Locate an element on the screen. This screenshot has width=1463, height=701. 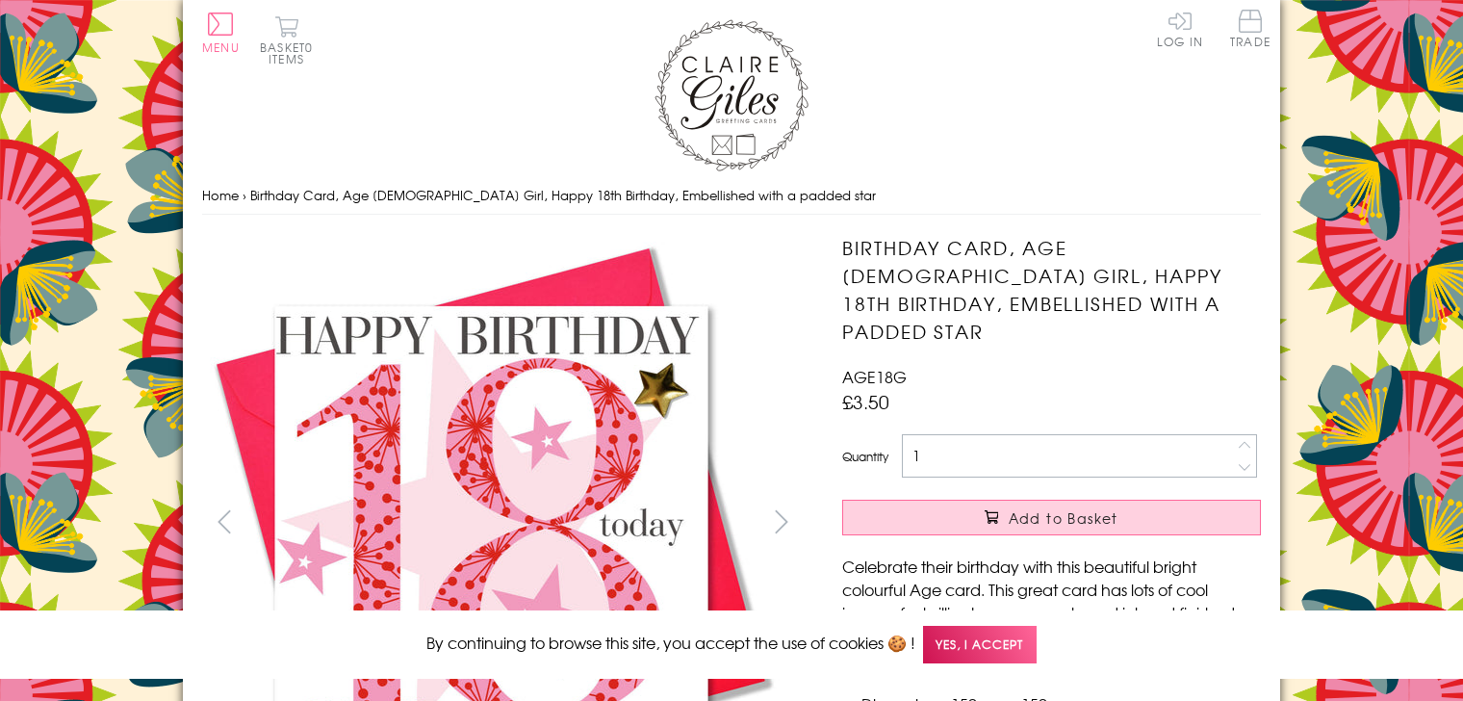
button: Menu is located at coordinates (220, 33).